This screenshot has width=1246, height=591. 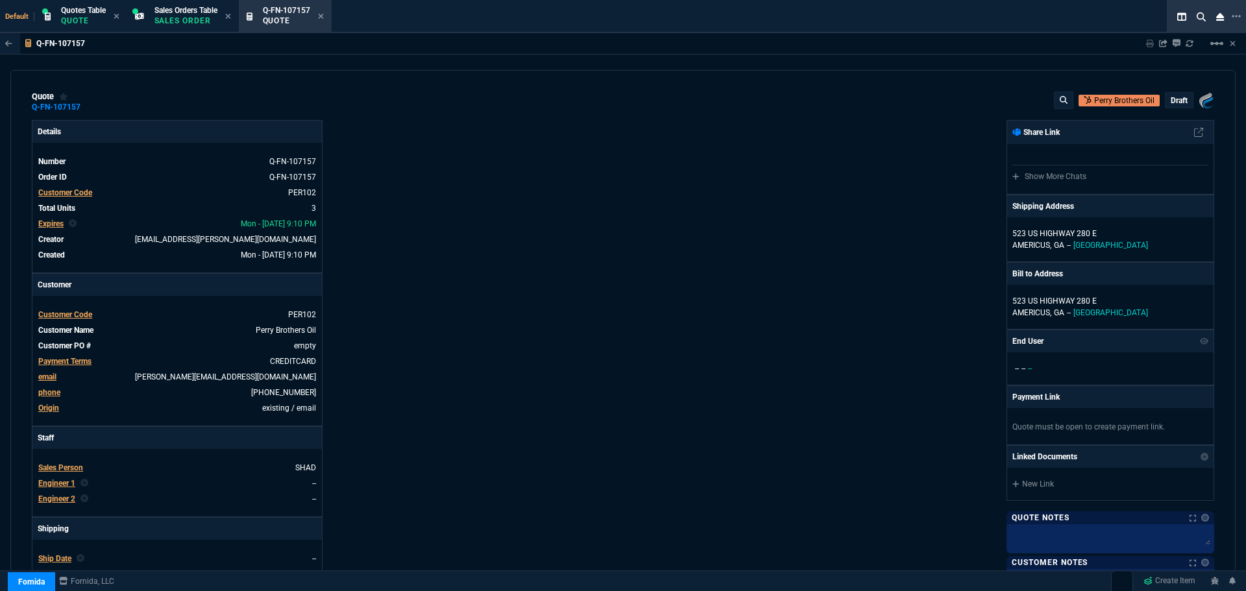 What do you see at coordinates (1049, 563) in the screenshot?
I see `p: Customer Notes` at bounding box center [1049, 563].